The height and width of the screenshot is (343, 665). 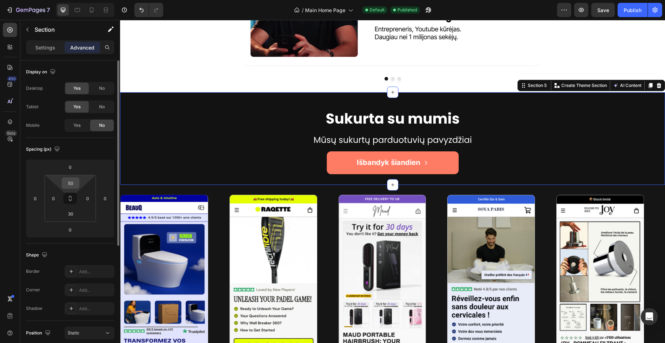 What do you see at coordinates (28, 10) in the screenshot?
I see `button: 7` at bounding box center [28, 10].